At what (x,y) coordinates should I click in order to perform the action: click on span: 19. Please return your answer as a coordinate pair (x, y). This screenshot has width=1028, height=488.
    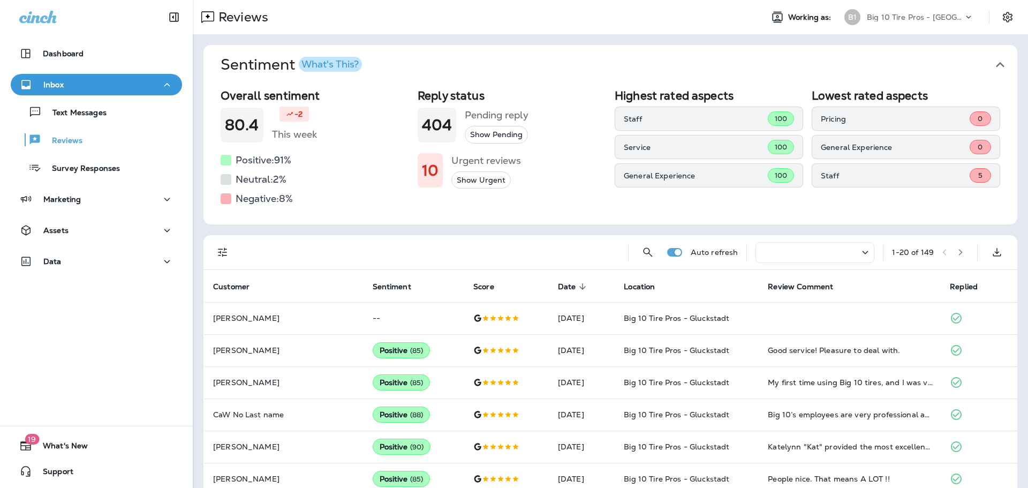
    Looking at the image, I should click on (32, 439).